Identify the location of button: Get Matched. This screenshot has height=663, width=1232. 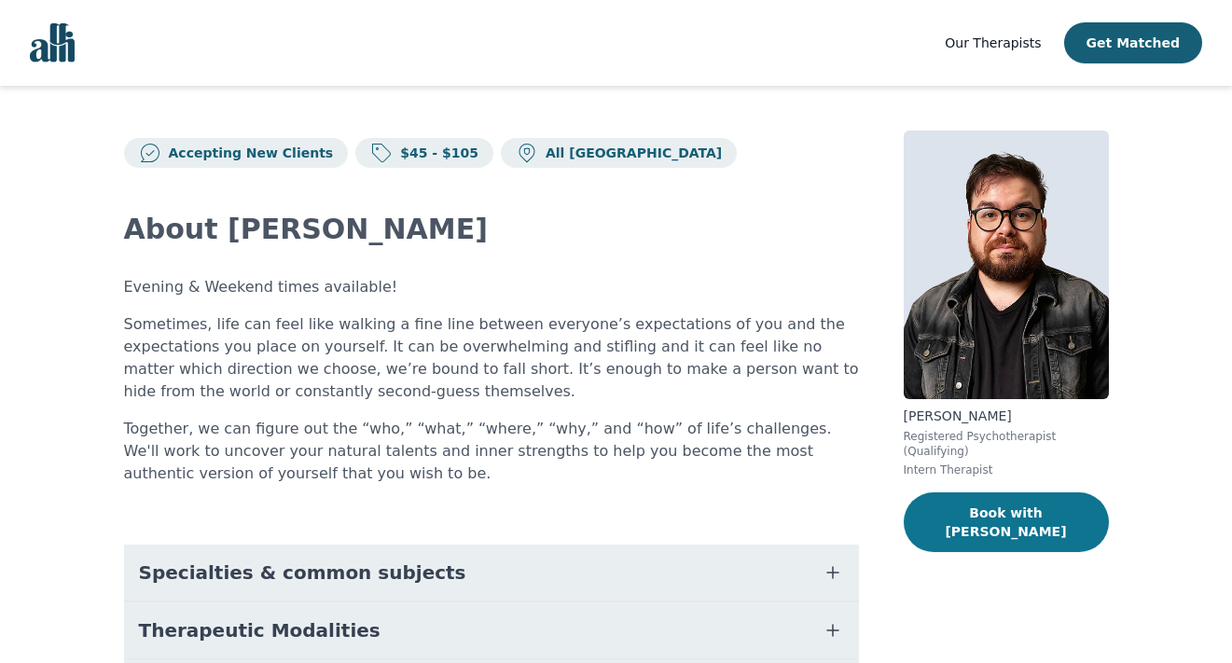
(1133, 43).